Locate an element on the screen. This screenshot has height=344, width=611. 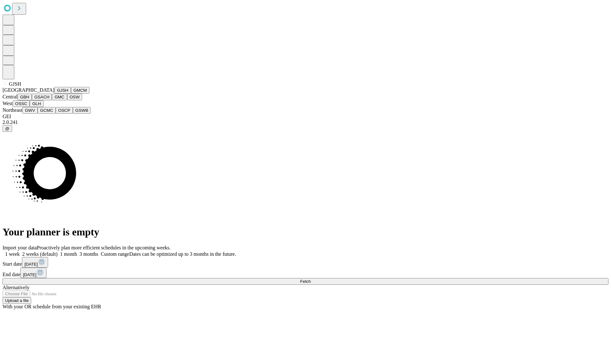
span: 2 weeks (default) is located at coordinates (40, 254).